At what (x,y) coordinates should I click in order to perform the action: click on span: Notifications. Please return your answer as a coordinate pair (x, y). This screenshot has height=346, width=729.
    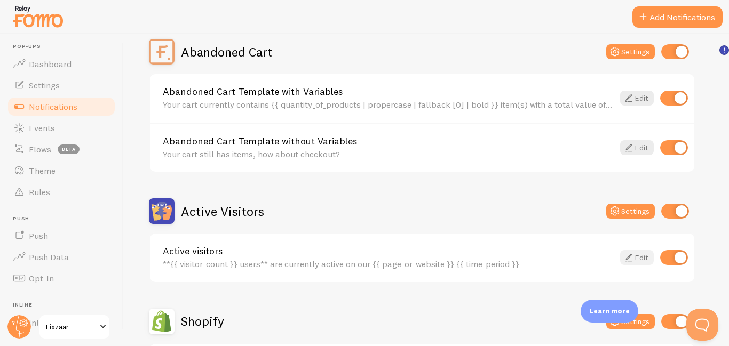
    Looking at the image, I should click on (53, 107).